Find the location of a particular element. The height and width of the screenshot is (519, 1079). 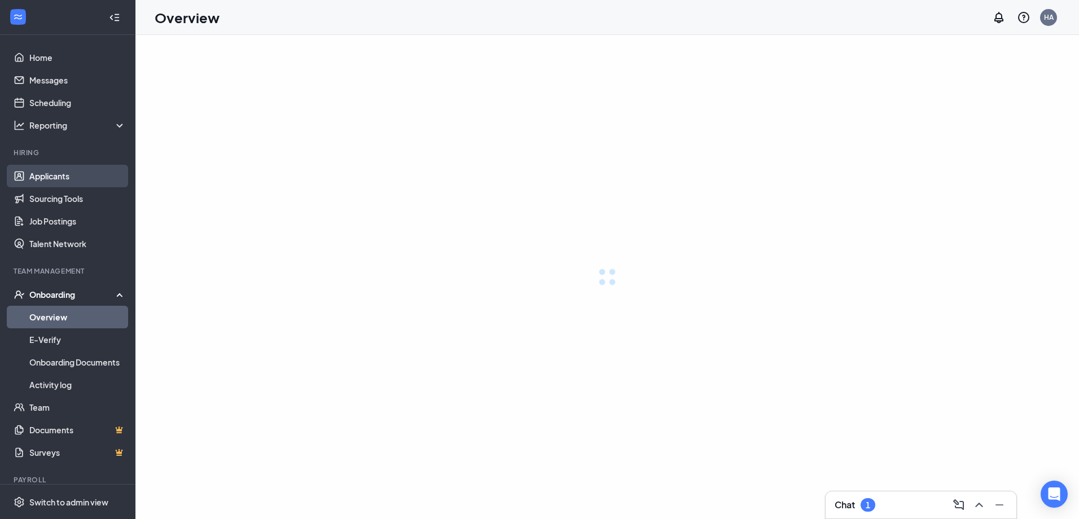

a: Scheduling is located at coordinates (77, 103).